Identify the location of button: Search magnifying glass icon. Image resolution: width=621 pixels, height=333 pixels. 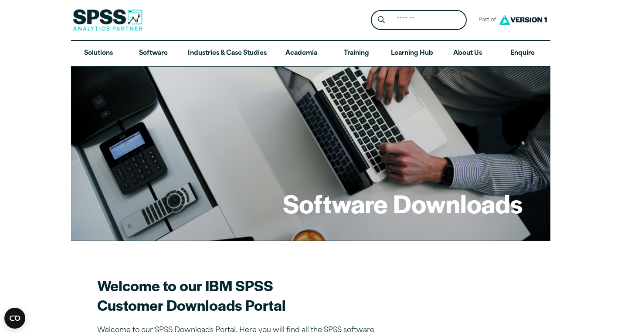
(381, 20).